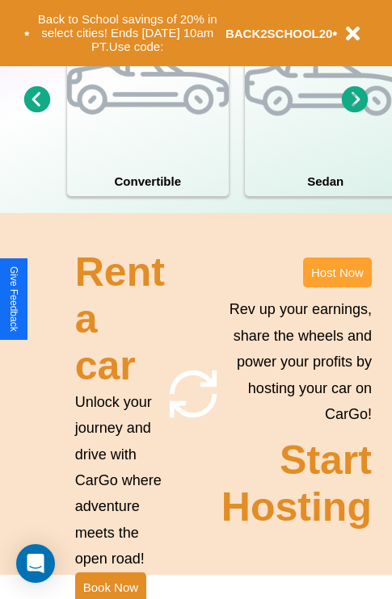  Describe the element at coordinates (296, 362) in the screenshot. I see `p: Rev up your earnings, share the wheels and power your profits by hosting your car on CarGo!` at that location.